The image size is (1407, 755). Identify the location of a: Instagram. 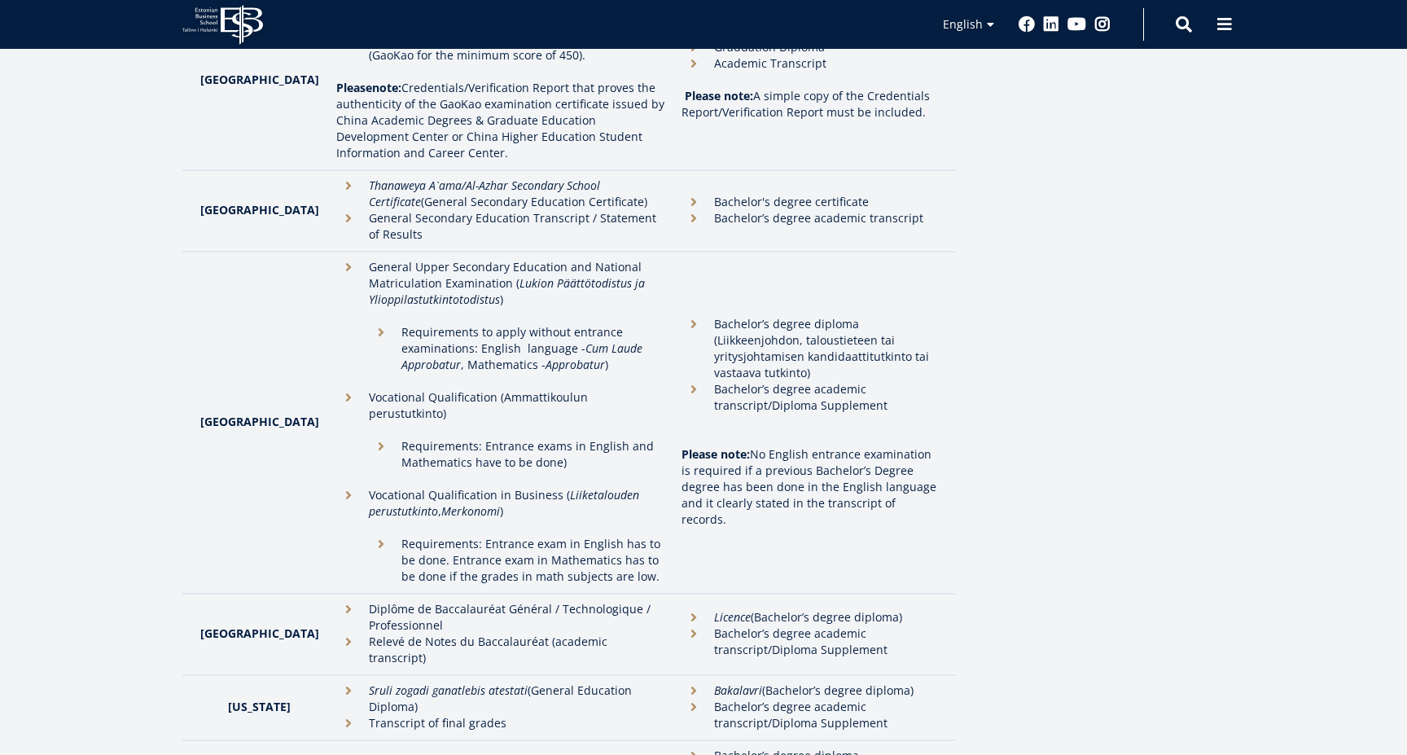
(1102, 24).